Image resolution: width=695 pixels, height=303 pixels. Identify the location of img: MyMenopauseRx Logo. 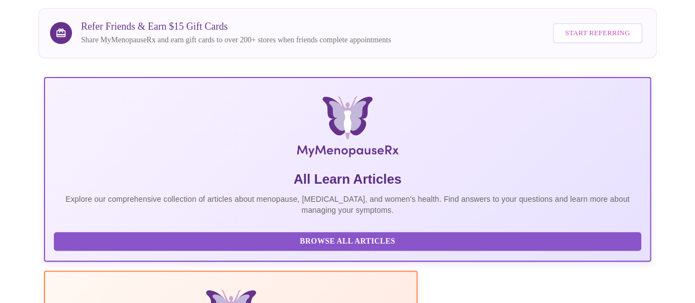
(347, 129).